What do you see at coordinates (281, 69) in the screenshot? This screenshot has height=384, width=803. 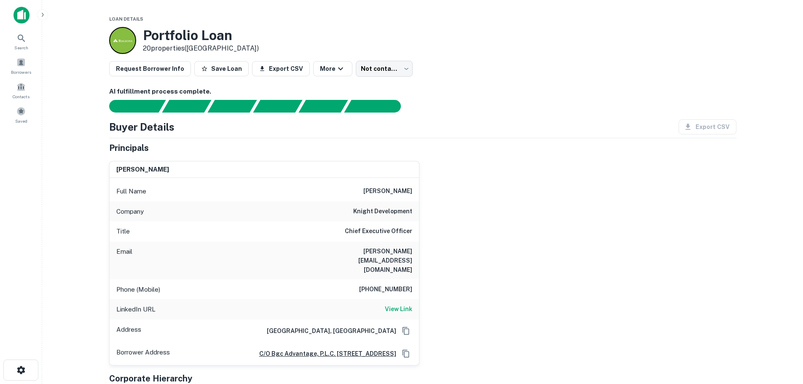 I see `button: Export CSV` at bounding box center [281, 69].